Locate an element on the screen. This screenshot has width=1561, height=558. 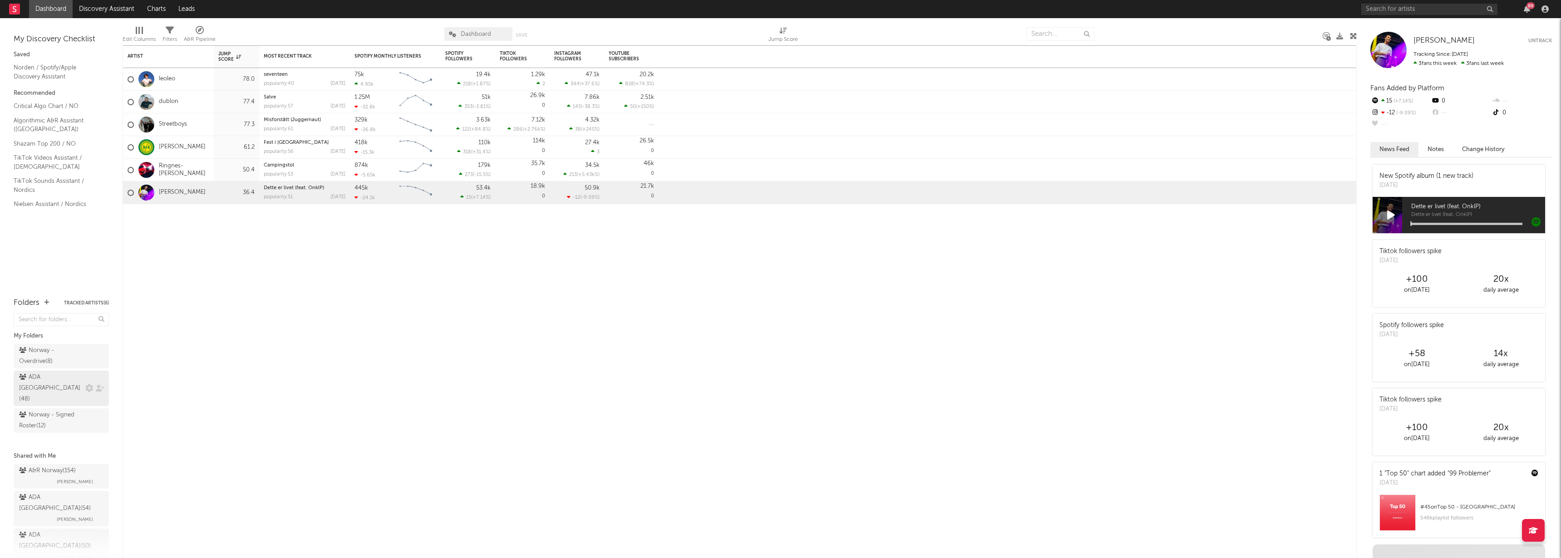
span: 2 is located at coordinates (544, 84).